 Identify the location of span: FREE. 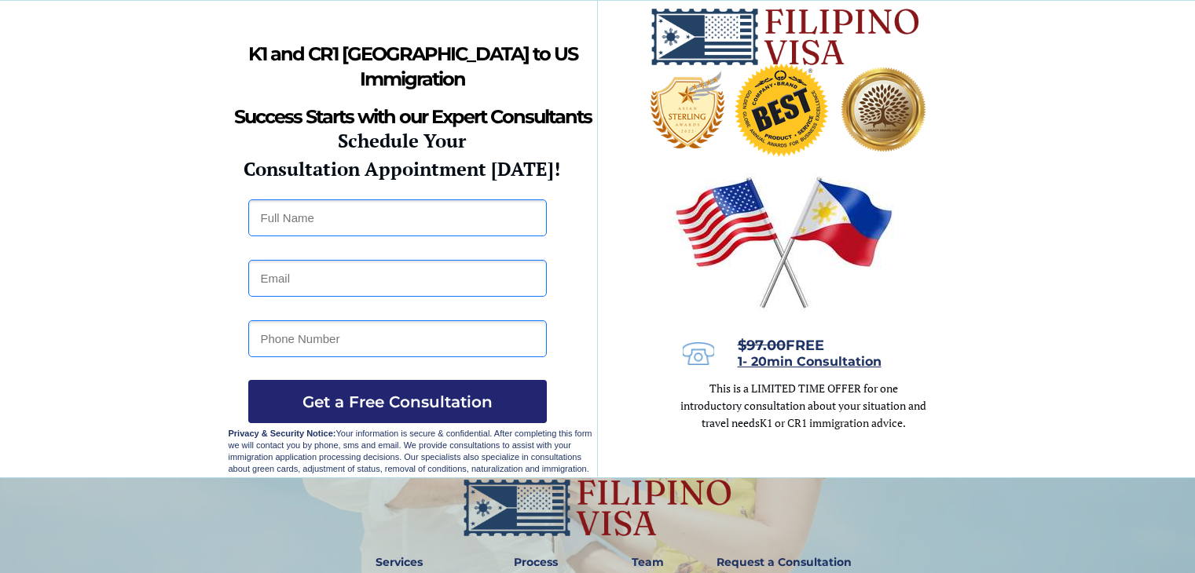
(781, 346).